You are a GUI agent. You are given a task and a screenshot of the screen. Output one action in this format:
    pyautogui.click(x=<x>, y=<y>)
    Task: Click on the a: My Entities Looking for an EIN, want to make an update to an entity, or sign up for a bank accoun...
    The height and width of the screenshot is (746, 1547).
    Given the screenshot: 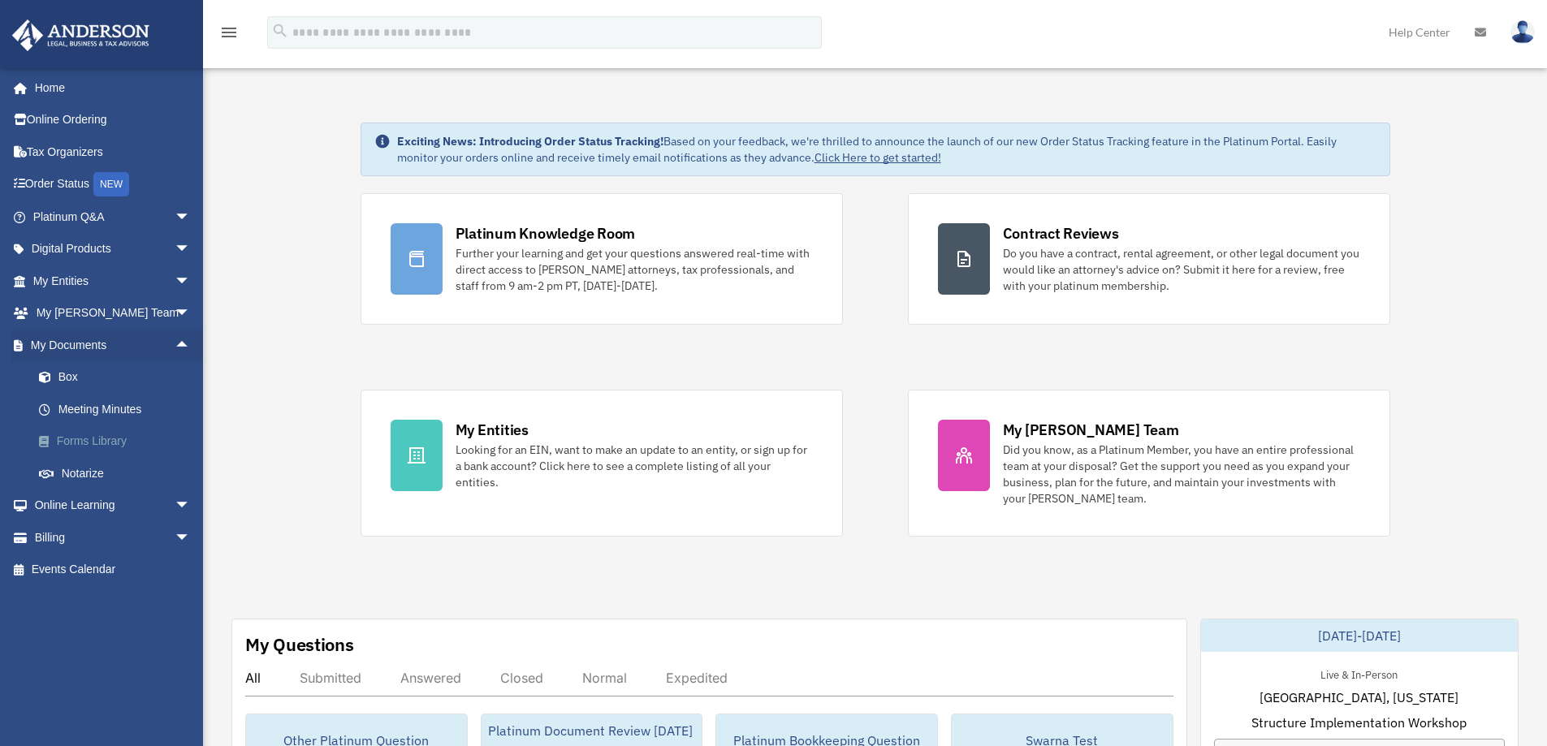 What is the action you would take?
    pyautogui.click(x=602, y=463)
    